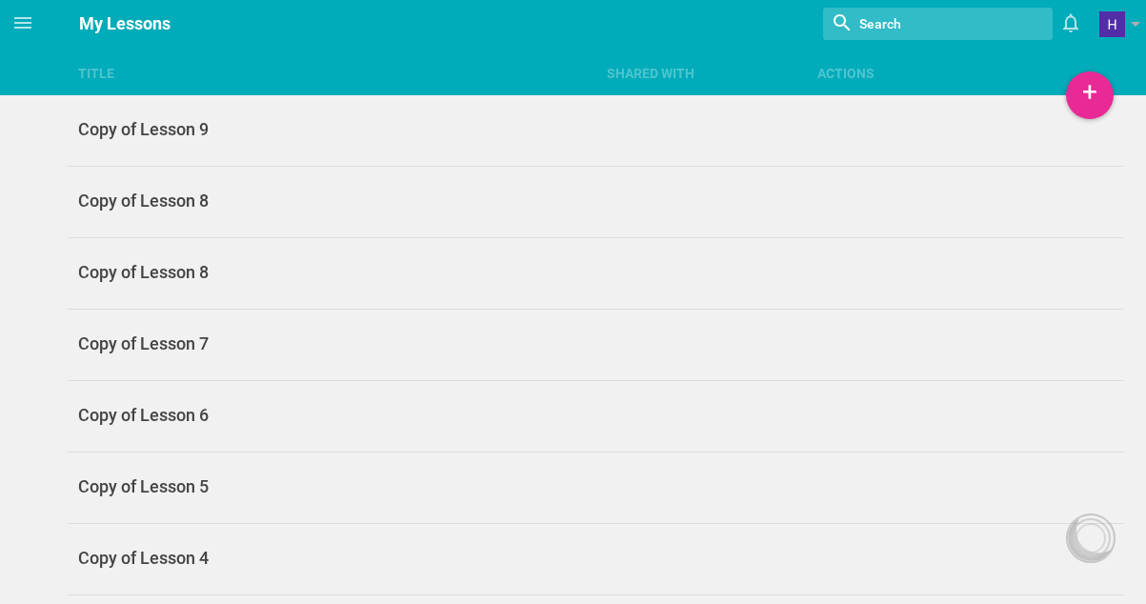 The image size is (1146, 604). What do you see at coordinates (595, 559) in the screenshot?
I see `a: Copy of Lesson 4` at bounding box center [595, 559].